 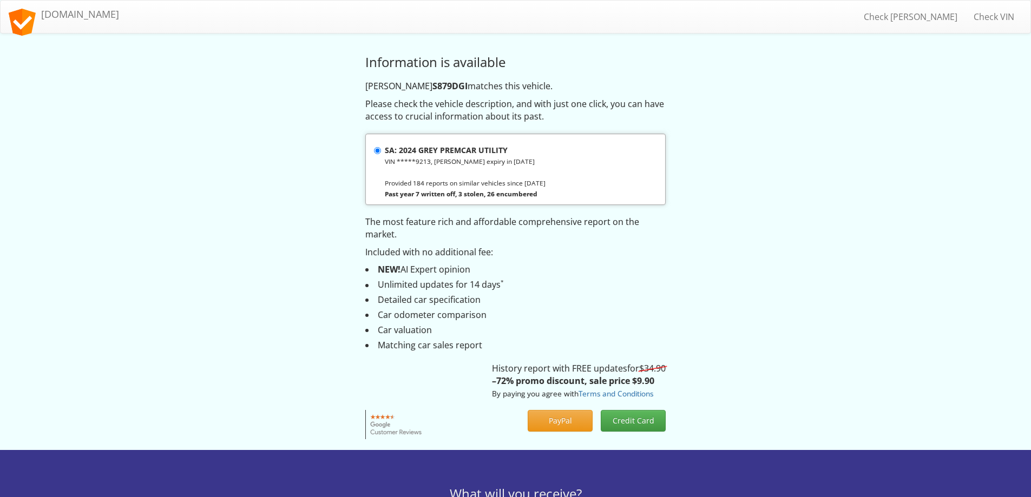 I want to click on h3: Information is available, so click(x=515, y=62).